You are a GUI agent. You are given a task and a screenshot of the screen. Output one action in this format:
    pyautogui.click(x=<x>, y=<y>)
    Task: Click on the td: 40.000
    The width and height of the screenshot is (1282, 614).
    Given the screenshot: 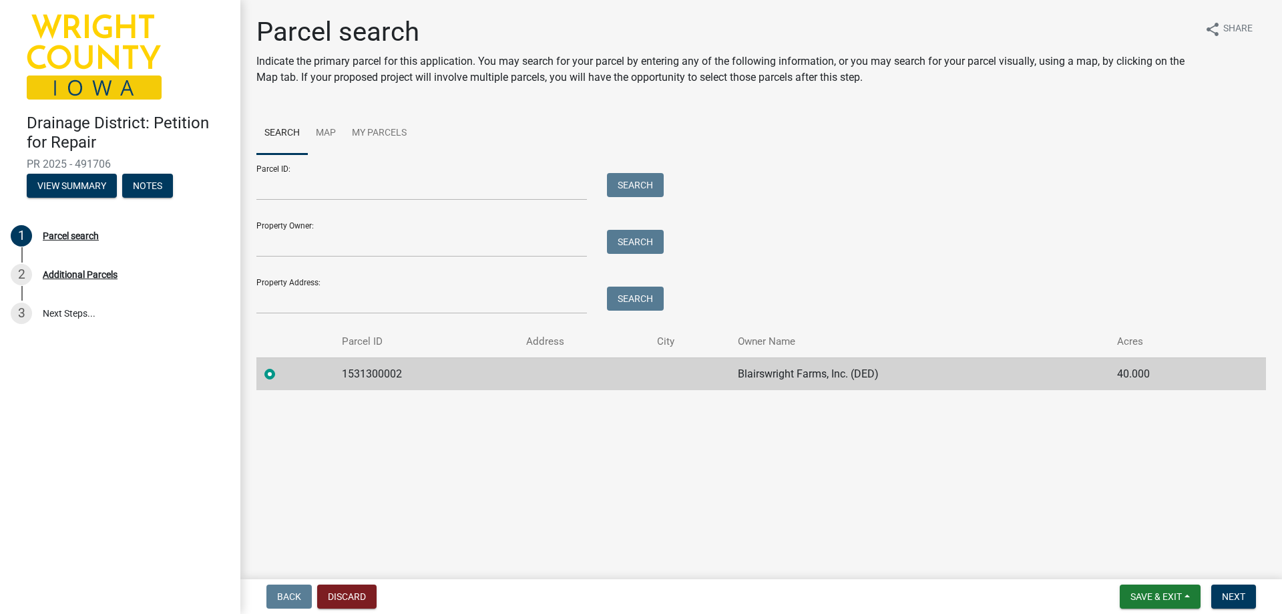 What is the action you would take?
    pyautogui.click(x=1168, y=373)
    